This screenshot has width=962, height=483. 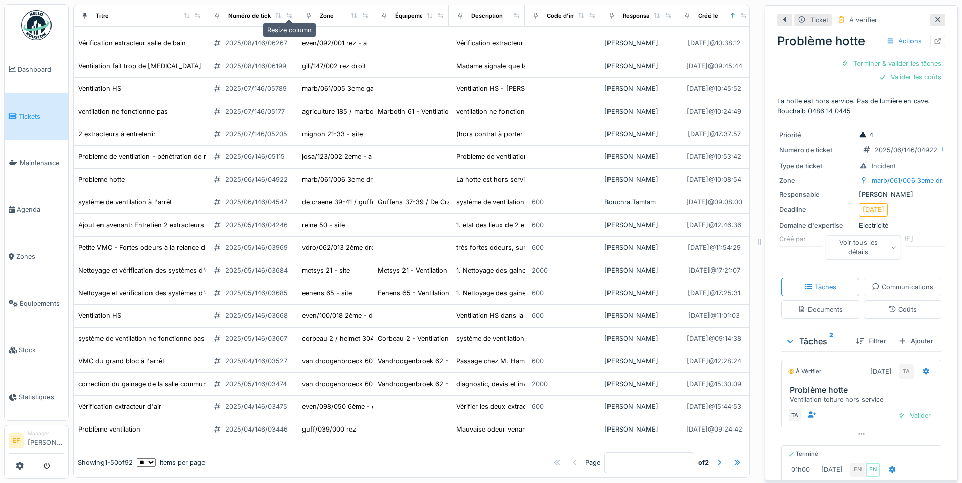 What do you see at coordinates (533, 134) in the screenshot?
I see `div: (hors contrat à porter en avenant) - Mignon 23:...` at bounding box center [533, 134].